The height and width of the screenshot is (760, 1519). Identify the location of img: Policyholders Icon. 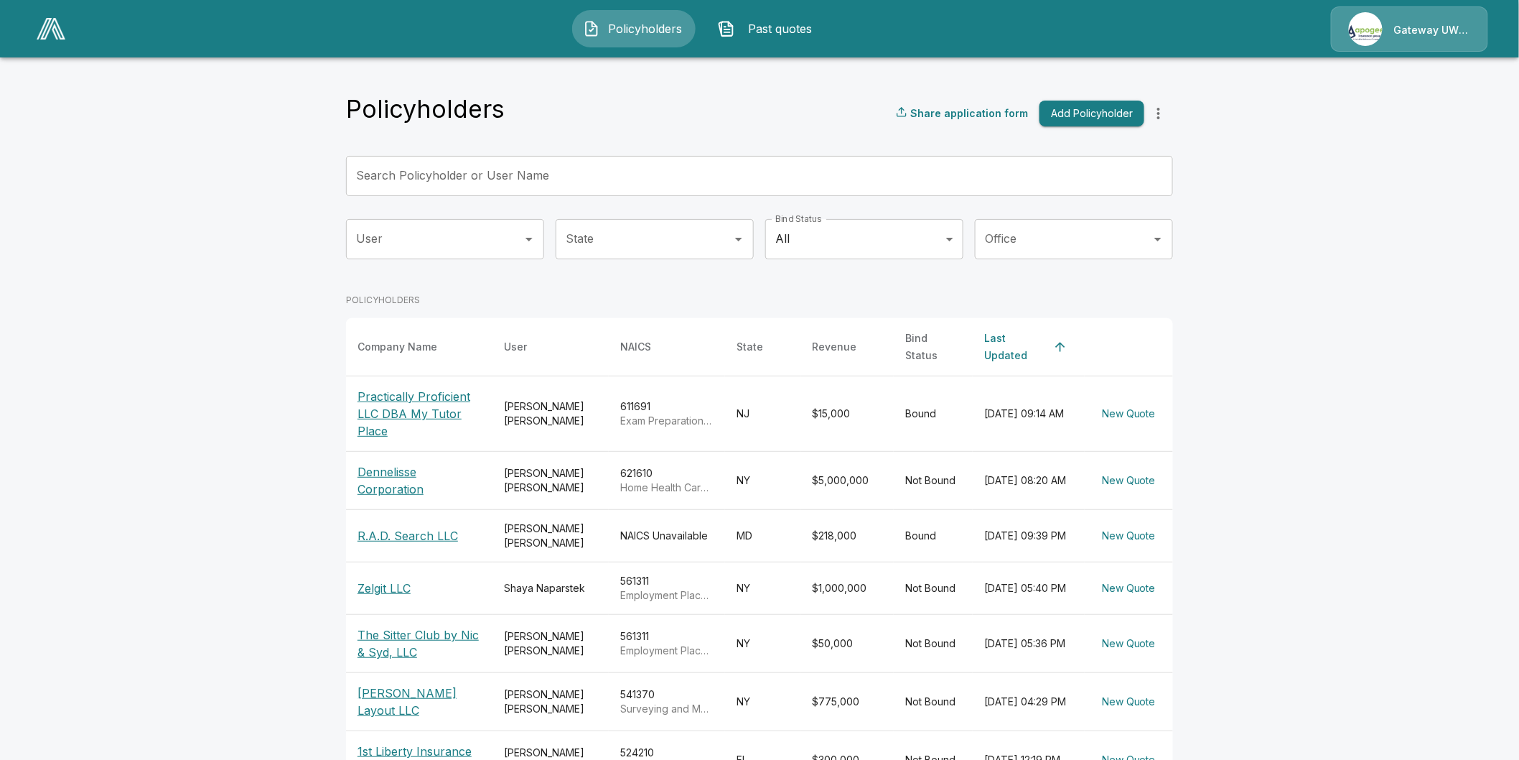
(592, 29).